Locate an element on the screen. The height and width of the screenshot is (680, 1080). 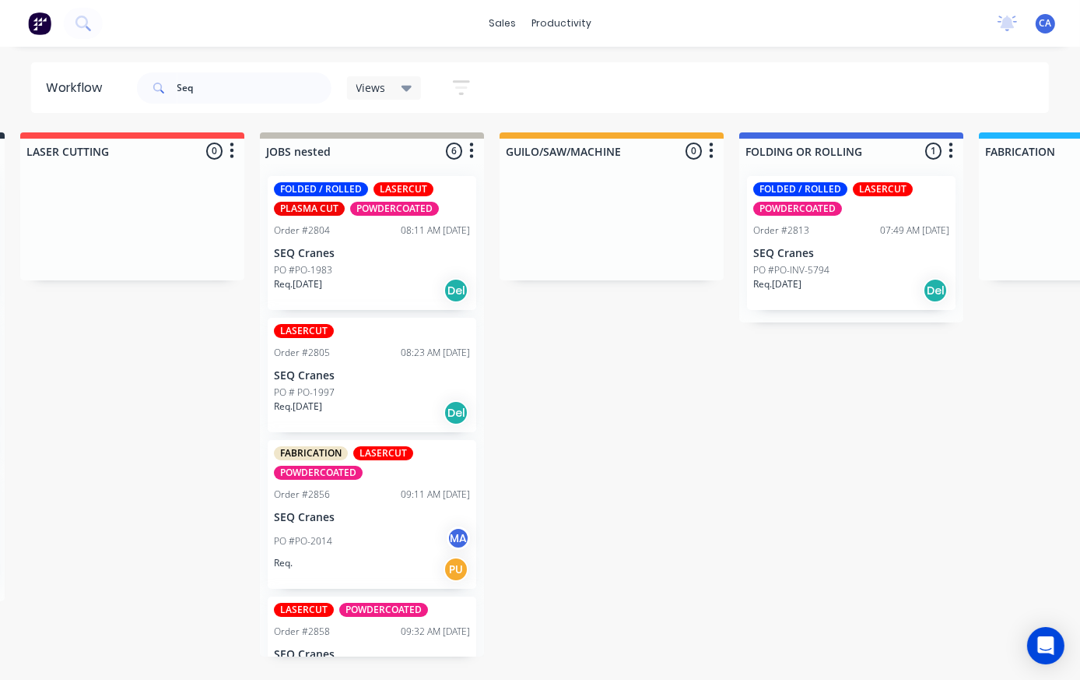
div: productivity is located at coordinates (561, 23).